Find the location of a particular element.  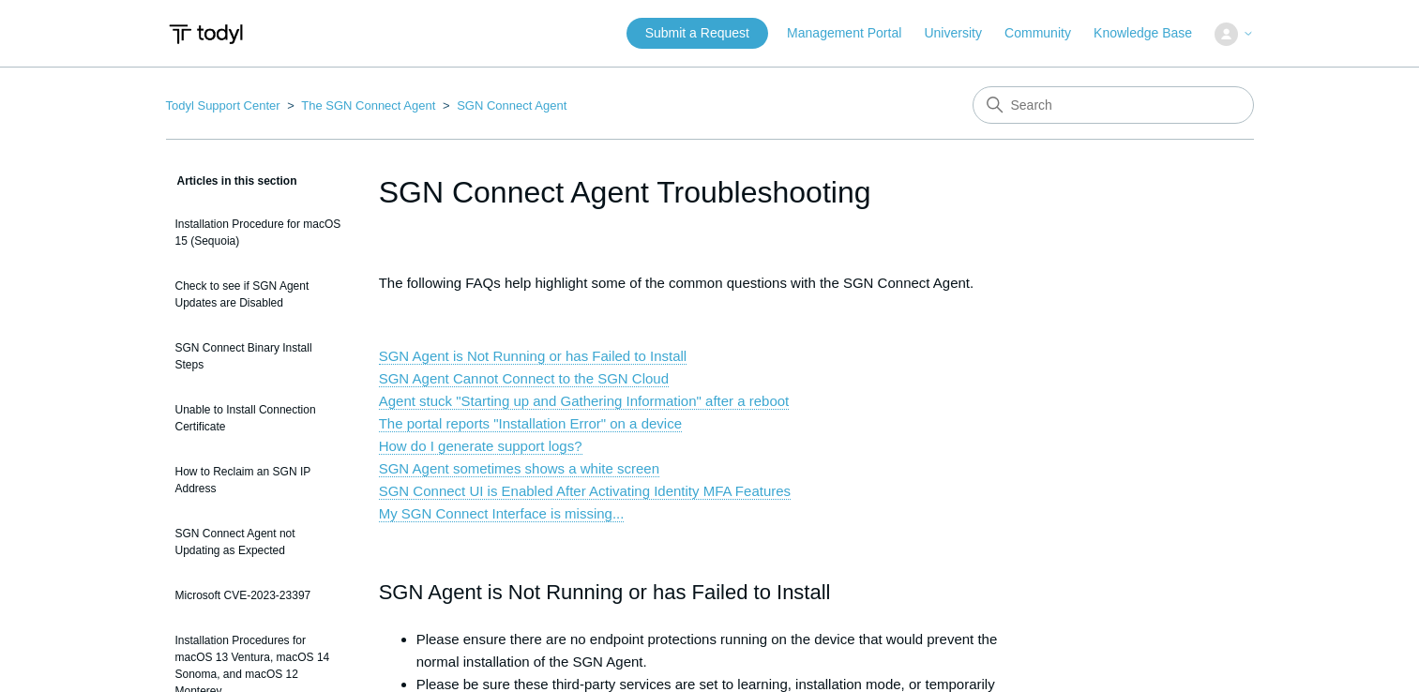

a: SGN Connect UI is Enabled After Activating Identity MFA Features is located at coordinates (584, 492).